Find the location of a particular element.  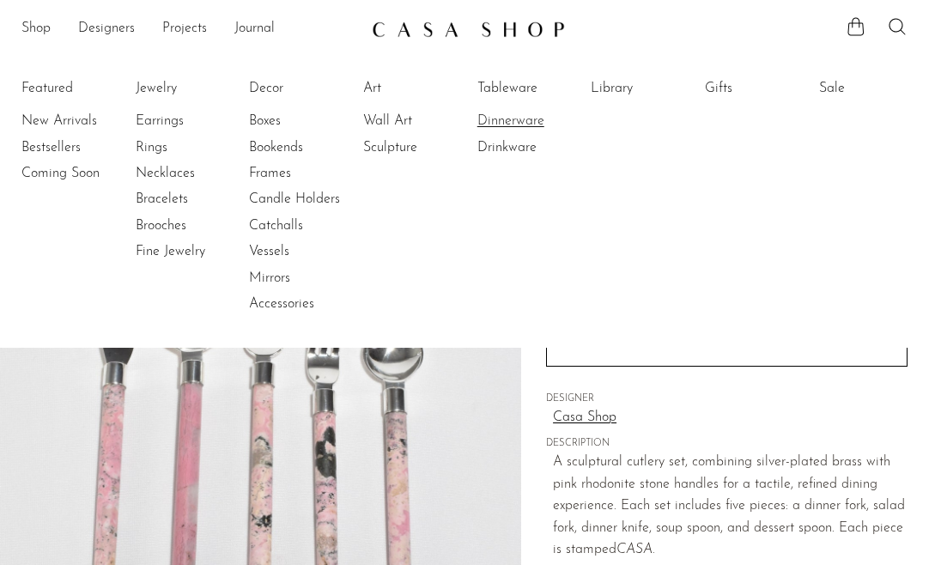

a: Coming Soon is located at coordinates (86, 174).